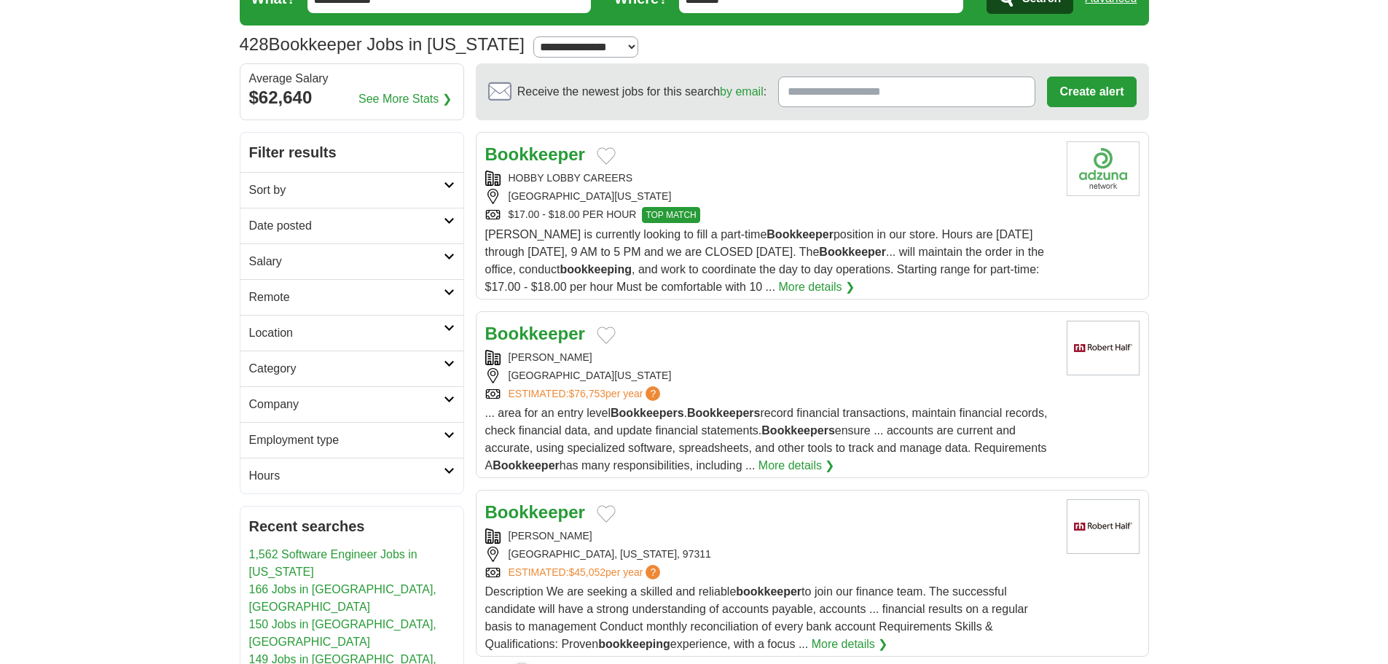 This screenshot has width=1388, height=664. I want to click on span: ... area for an entry level . record financial transactions, maintain financial records, check fi..., so click(766, 439).